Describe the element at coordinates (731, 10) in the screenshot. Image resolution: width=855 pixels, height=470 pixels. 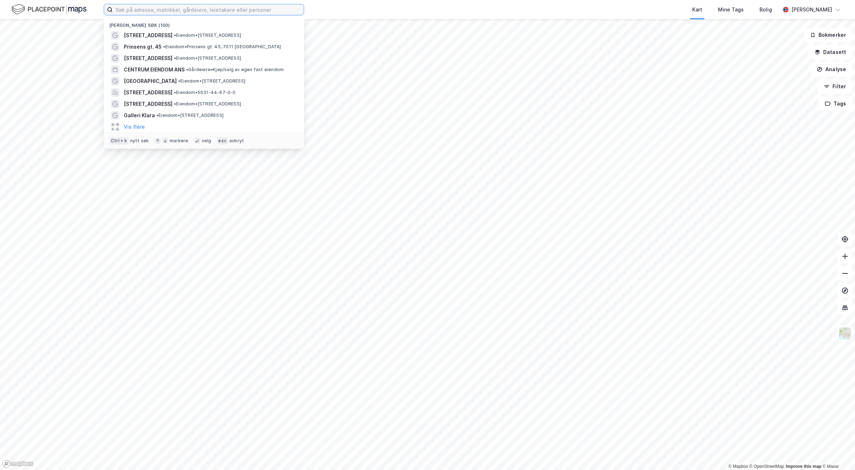
I see `div: Mine Tags` at that location.